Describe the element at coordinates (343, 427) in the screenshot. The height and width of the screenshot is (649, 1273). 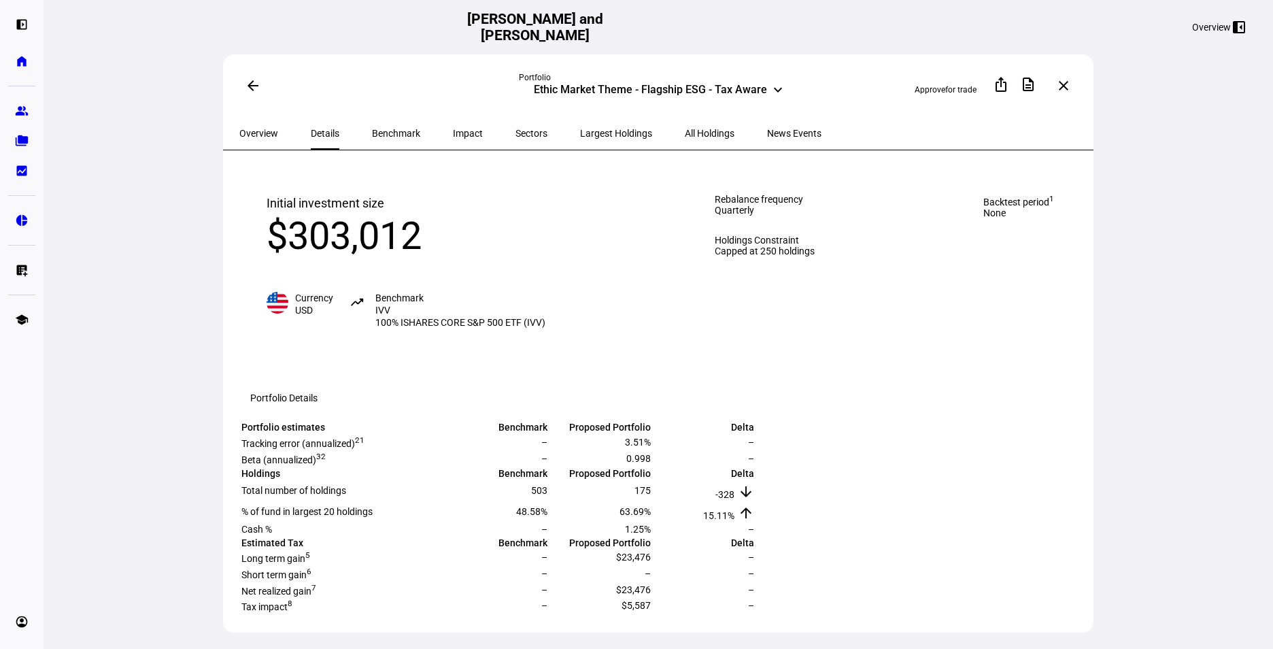
I see `td: Portfolio estimates` at that location.